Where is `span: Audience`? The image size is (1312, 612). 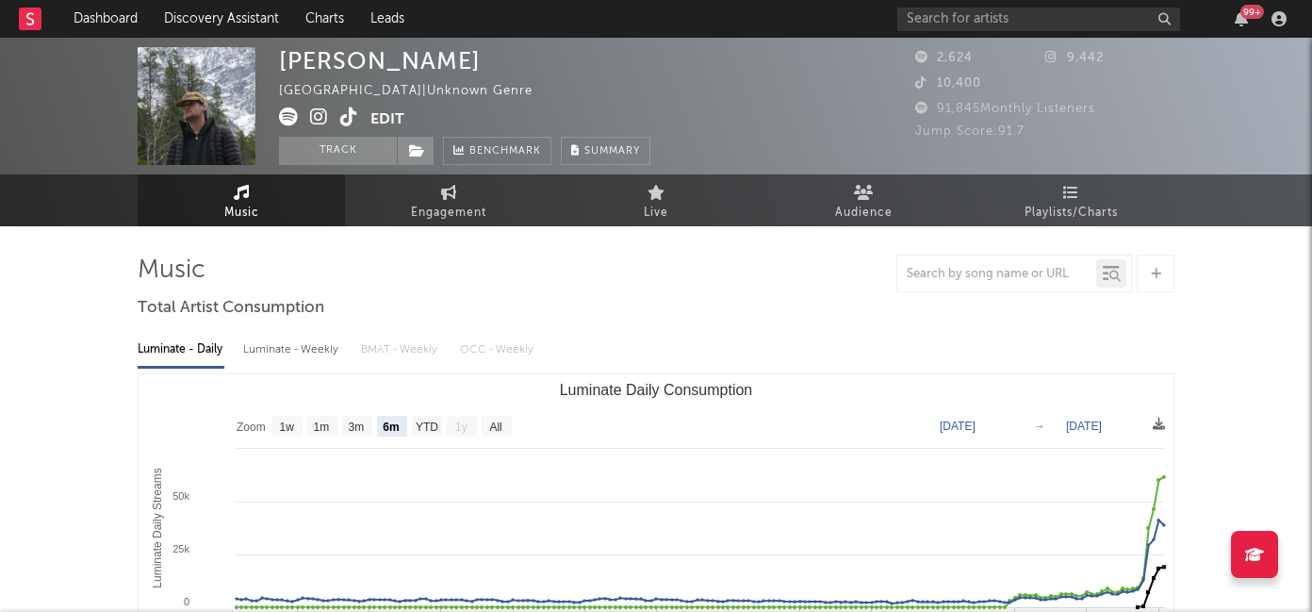
span: Audience is located at coordinates (863, 213).